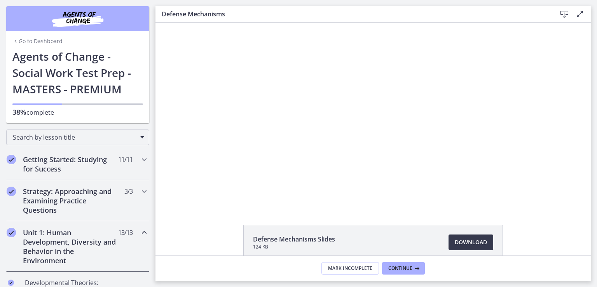 This screenshot has width=597, height=287. I want to click on span: 11 / 11, so click(125, 159).